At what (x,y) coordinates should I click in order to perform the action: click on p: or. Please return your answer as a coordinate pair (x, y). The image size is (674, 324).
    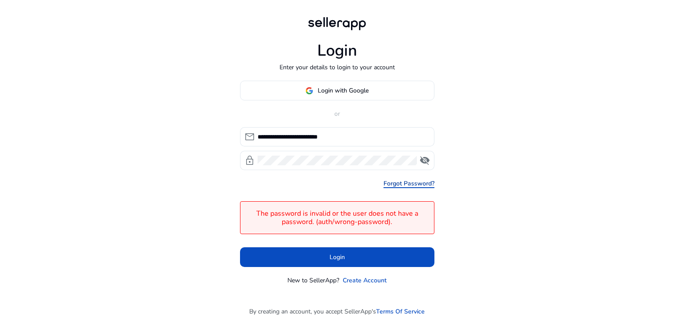
    Looking at the image, I should click on (337, 114).